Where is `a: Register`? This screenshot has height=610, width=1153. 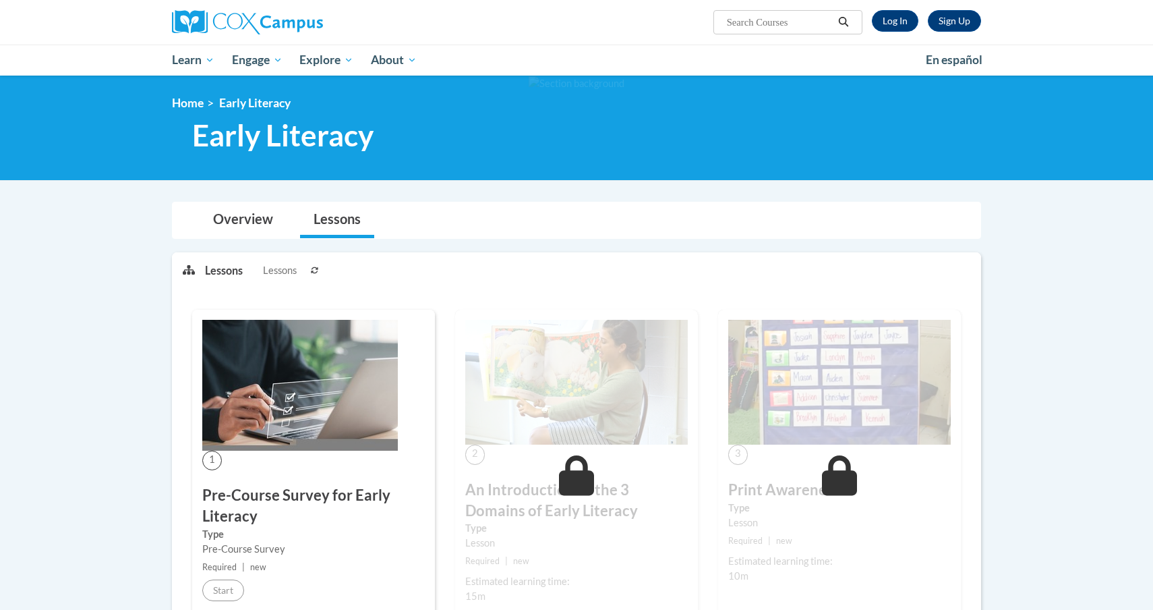
a: Register is located at coordinates (954, 21).